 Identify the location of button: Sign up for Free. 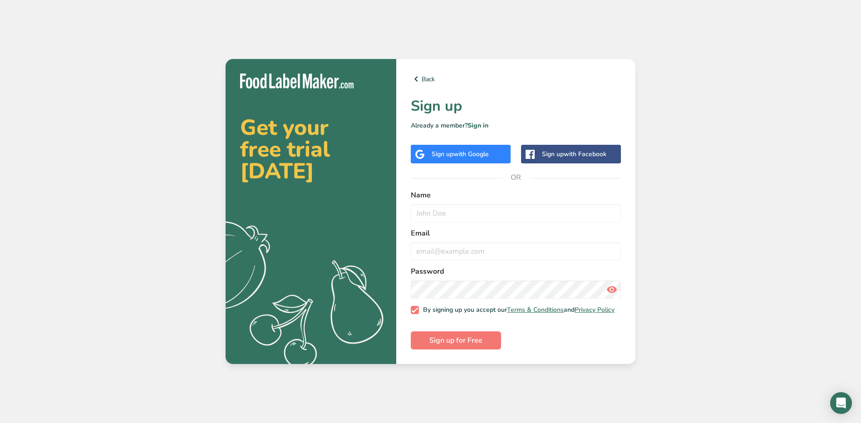
(456, 340).